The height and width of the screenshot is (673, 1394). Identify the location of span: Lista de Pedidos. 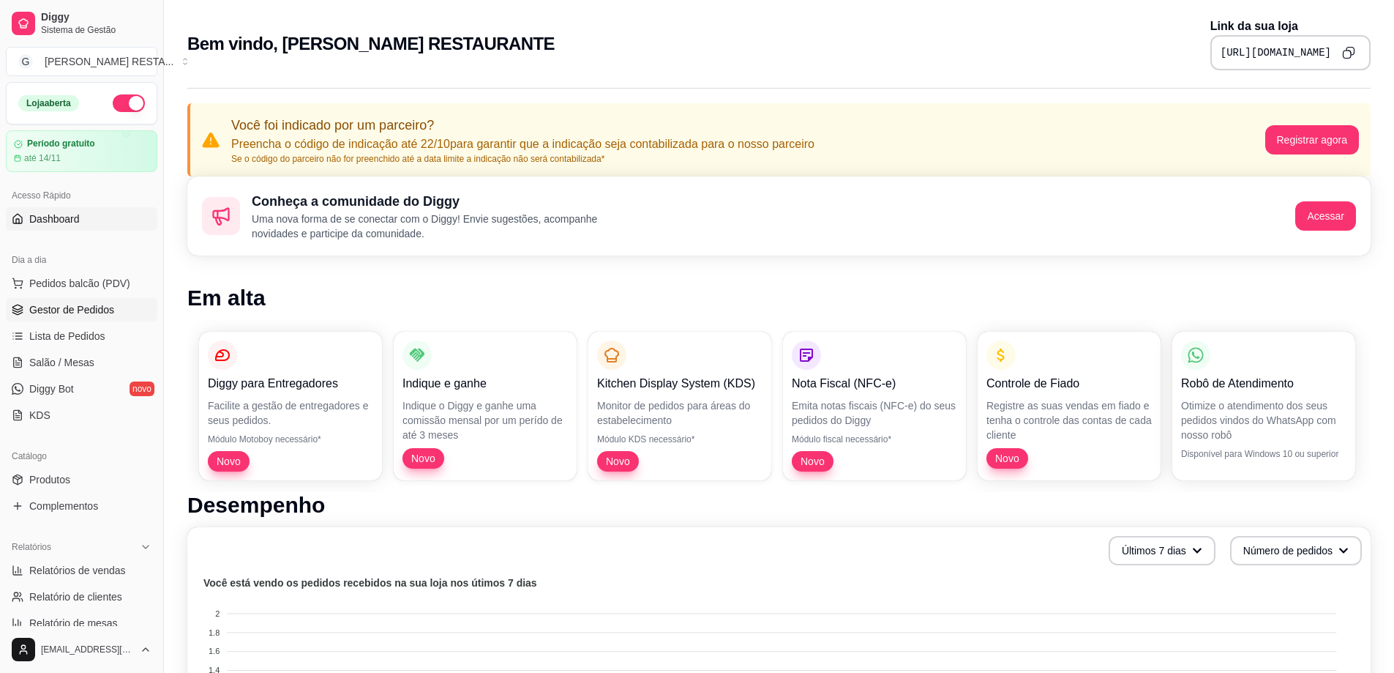
(67, 336).